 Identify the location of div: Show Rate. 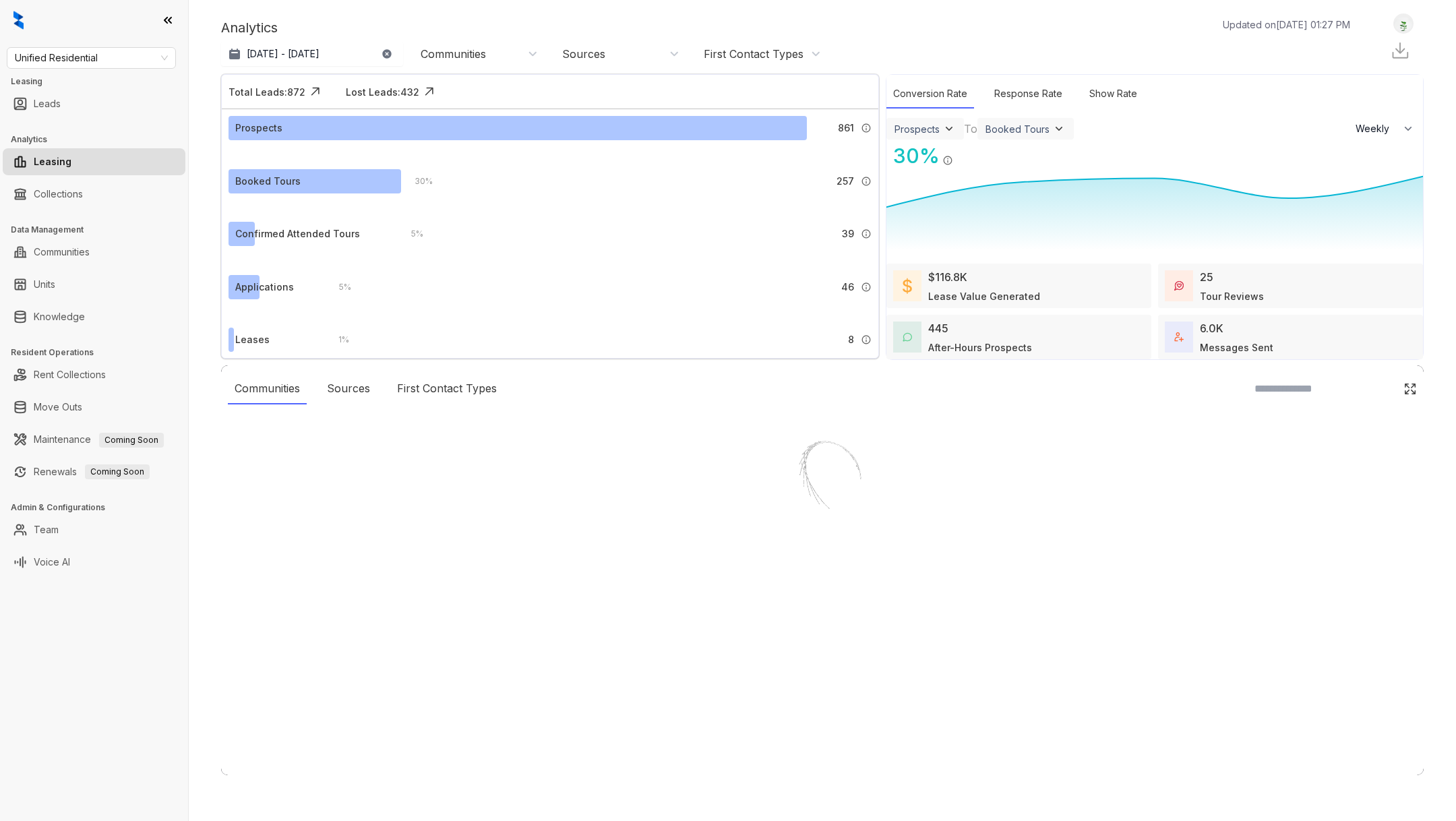
(1113, 93).